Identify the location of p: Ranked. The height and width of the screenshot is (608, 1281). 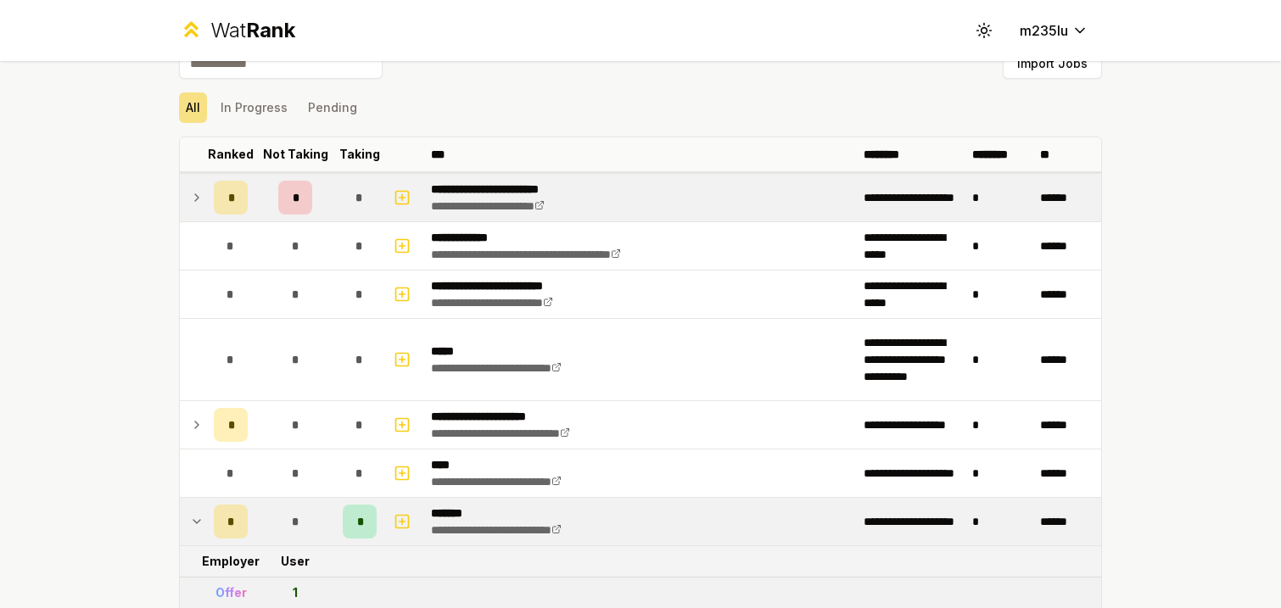
(231, 154).